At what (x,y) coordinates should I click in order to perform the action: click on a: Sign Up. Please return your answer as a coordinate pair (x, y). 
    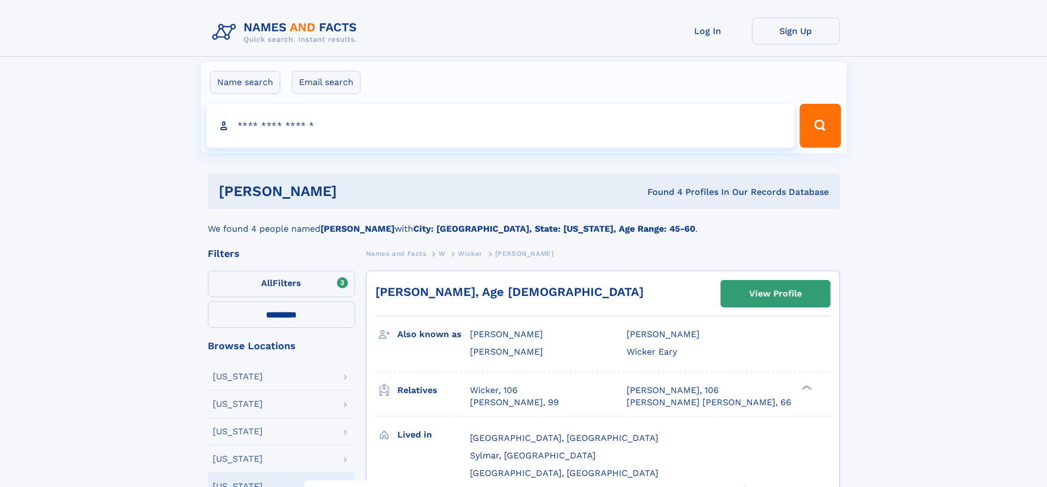
    Looking at the image, I should click on (796, 31).